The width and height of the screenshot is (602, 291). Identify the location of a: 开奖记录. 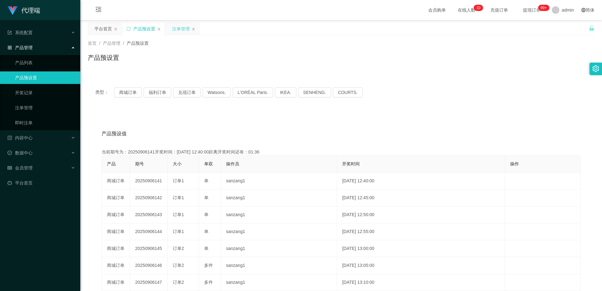
(45, 93).